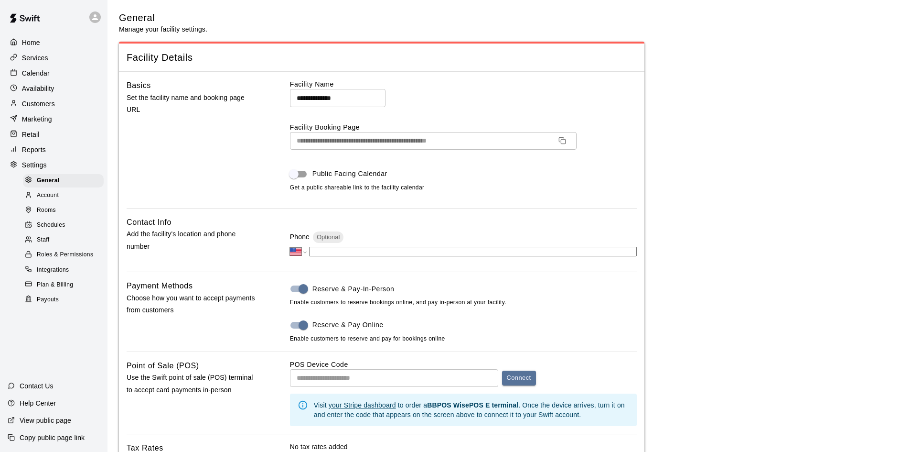 The width and height of the screenshot is (910, 452). Describe the element at coordinates (357, 188) in the screenshot. I see `span: Get a public shareable link to the facility calendar` at that location.